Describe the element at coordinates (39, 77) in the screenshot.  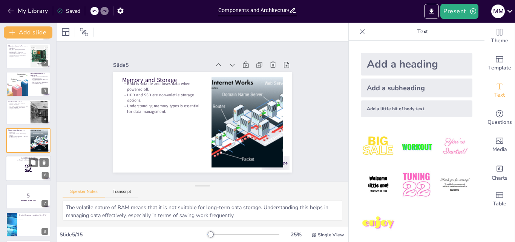
I see `p: The CPU executes instructions and is often called the brain.` at that location.